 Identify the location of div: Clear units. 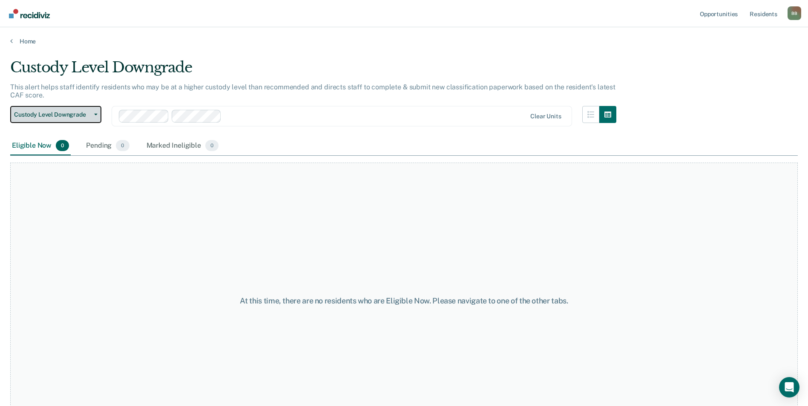
(546, 116).